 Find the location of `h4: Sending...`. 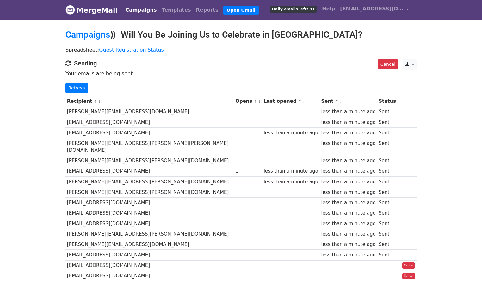

h4: Sending... is located at coordinates (241, 63).